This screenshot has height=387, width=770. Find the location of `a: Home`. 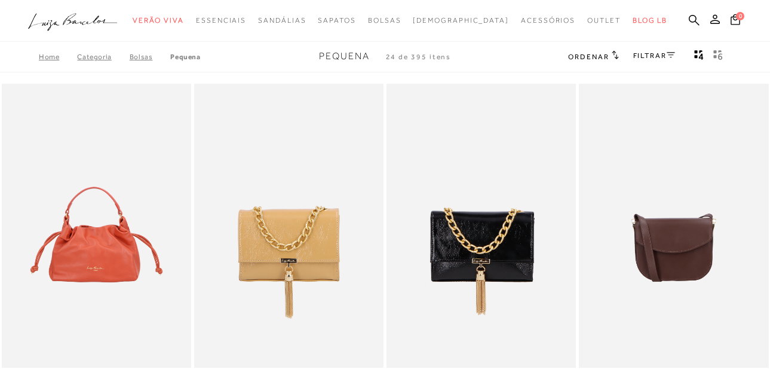

a: Home is located at coordinates (58, 57).